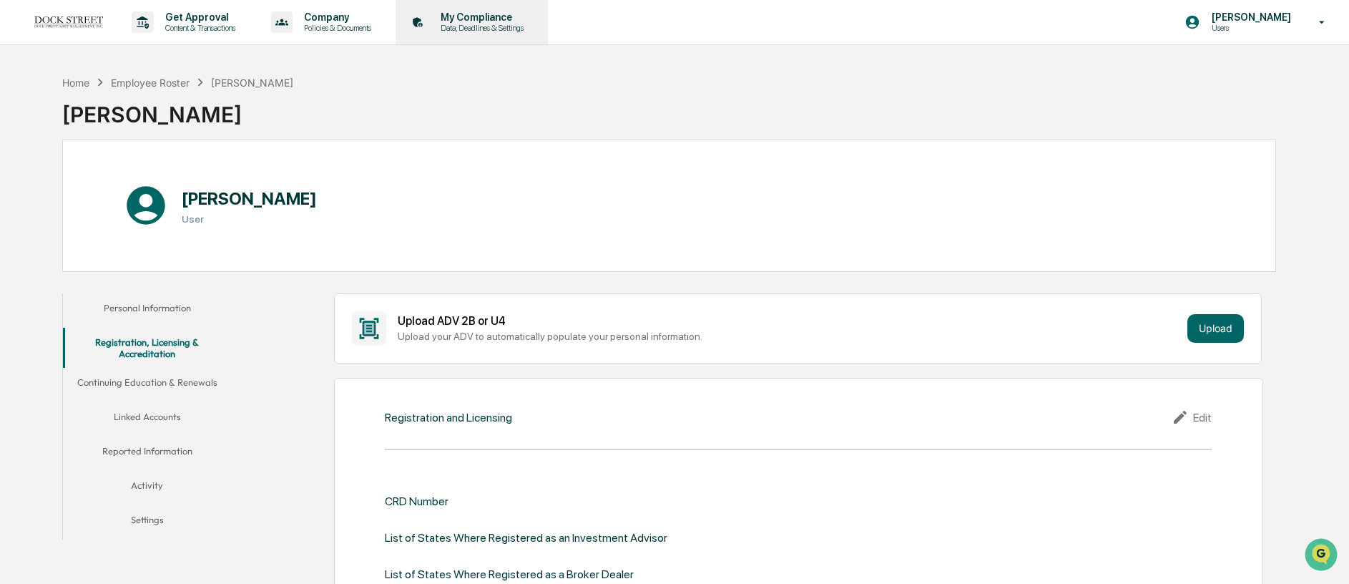 This screenshot has width=1349, height=584. Describe the element at coordinates (790, 336) in the screenshot. I see `div: Upload your ADV to automatically populate your personal information.` at that location.